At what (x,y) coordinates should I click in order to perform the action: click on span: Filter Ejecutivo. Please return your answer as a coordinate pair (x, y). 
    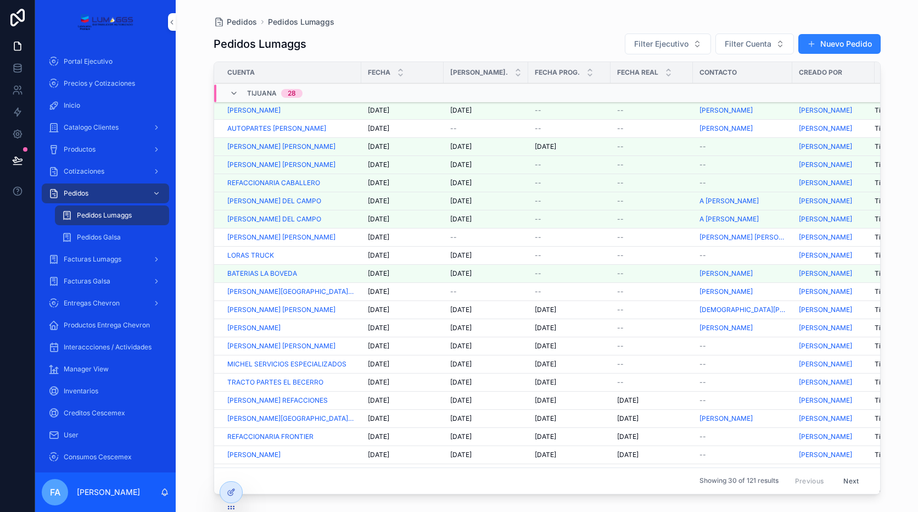
    Looking at the image, I should click on (661, 44).